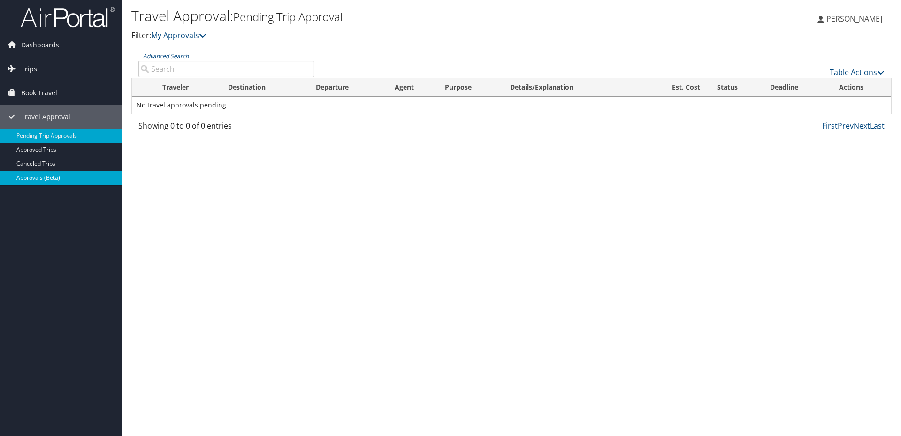 This screenshot has width=901, height=436. I want to click on th: Details/Explanation, so click(571, 87).